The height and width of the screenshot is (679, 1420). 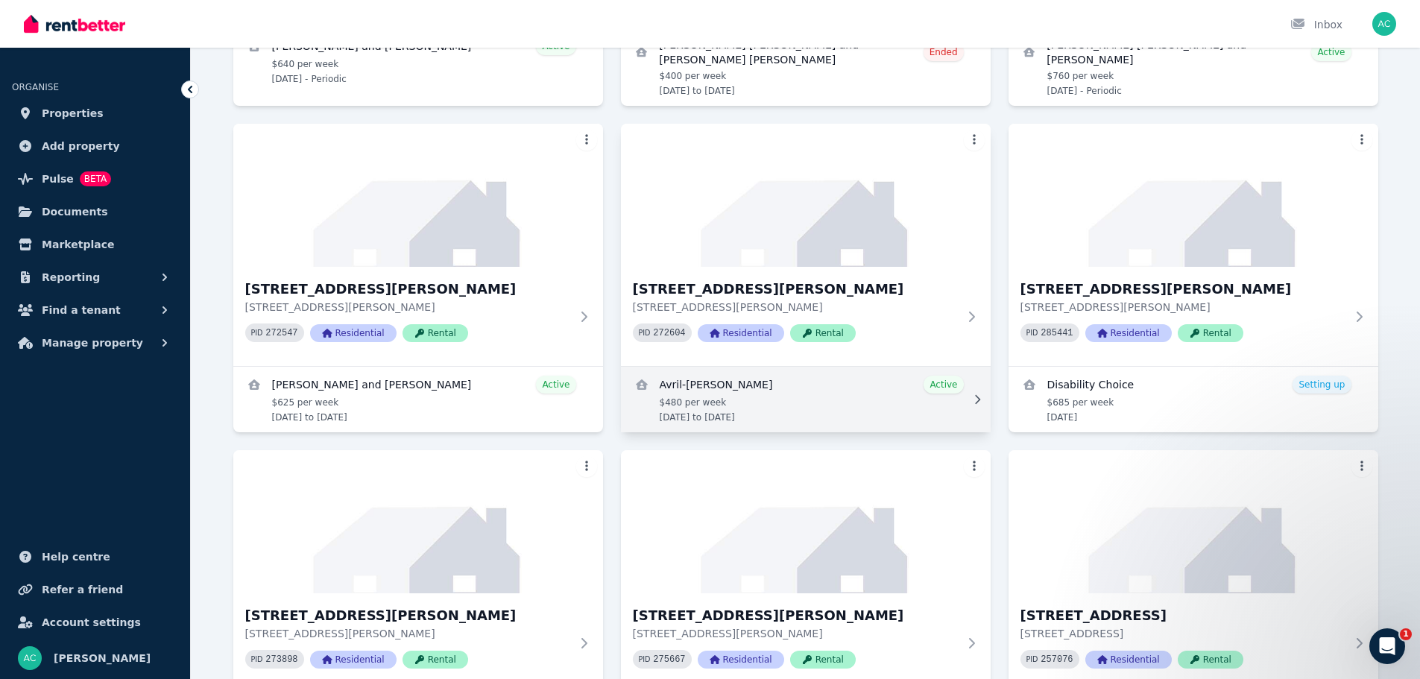 I want to click on a: Refer a friend, so click(x=95, y=590).